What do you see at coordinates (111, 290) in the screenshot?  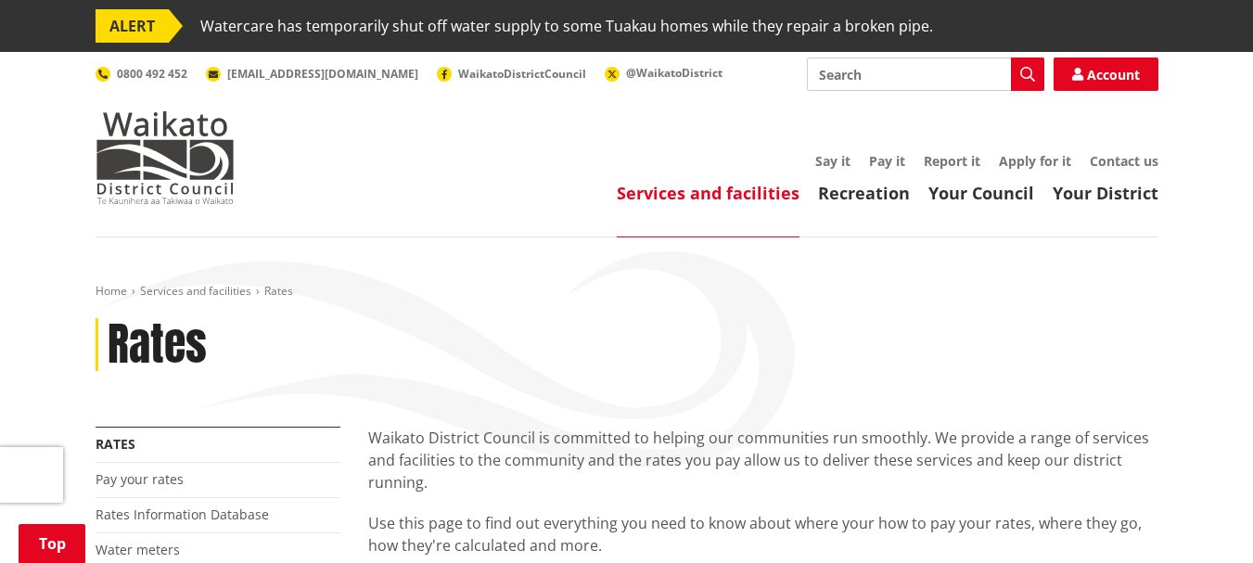 I see `a: Home` at bounding box center [111, 290].